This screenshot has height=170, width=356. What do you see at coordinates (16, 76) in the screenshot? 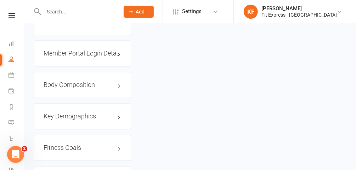
I see `a: Calendar` at bounding box center [16, 76].